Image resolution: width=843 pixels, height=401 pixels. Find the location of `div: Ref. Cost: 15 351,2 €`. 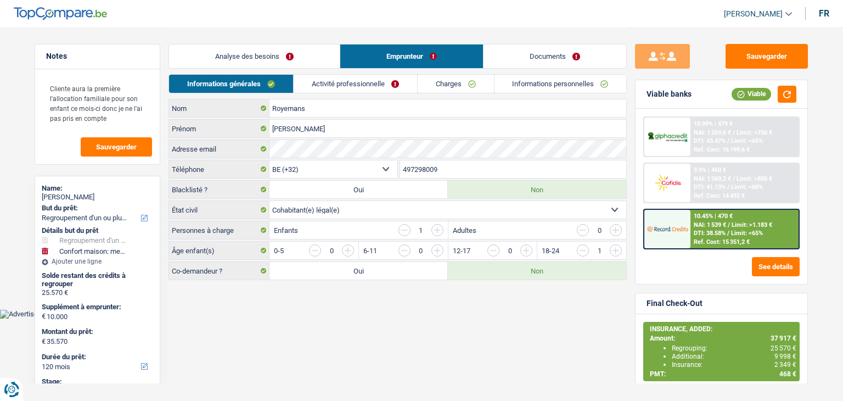

div: Ref. Cost: 15 351,2 € is located at coordinates (722, 241).